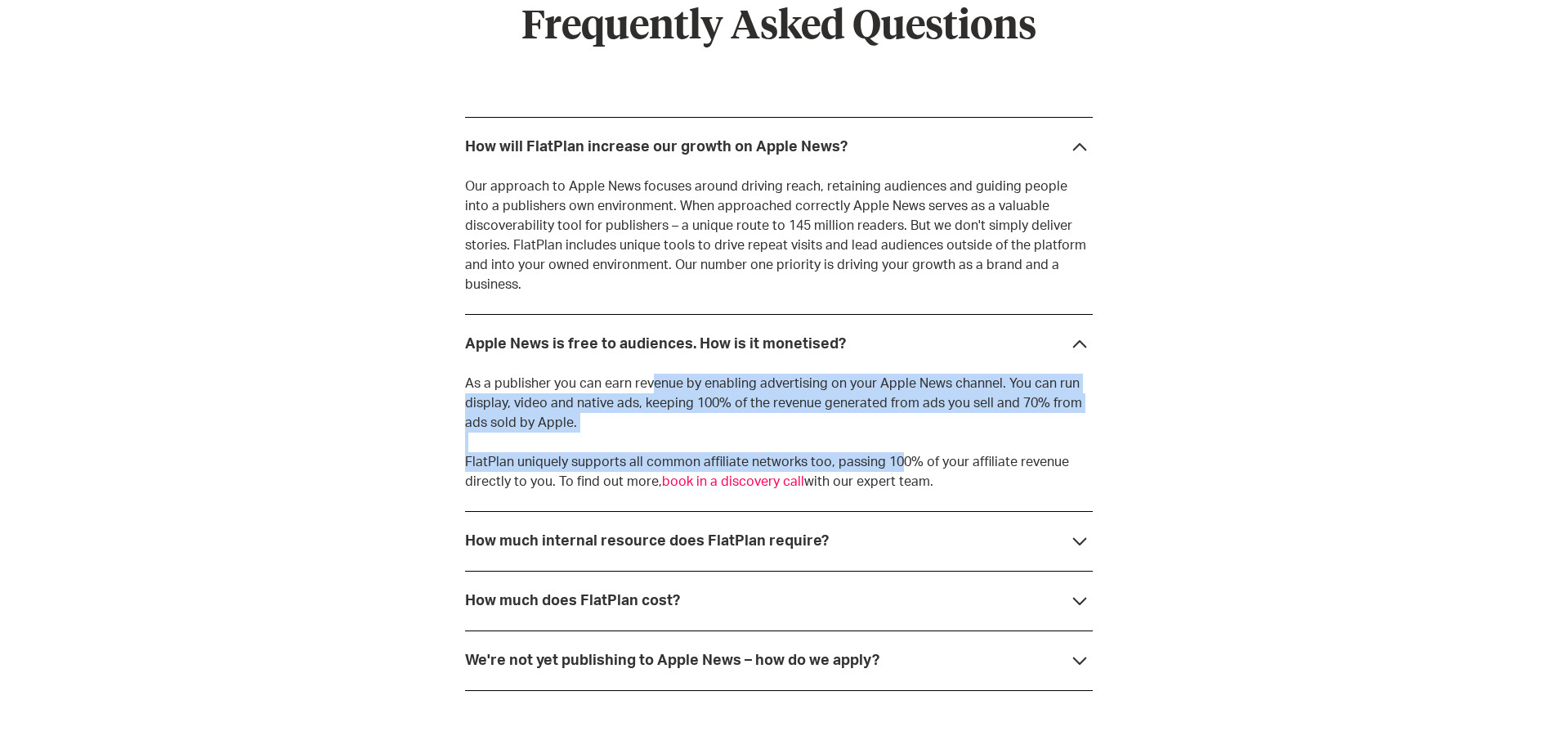 This screenshot has height=745, width=1557. Describe the element at coordinates (572, 601) in the screenshot. I see `strong: How much does FlatPlan cost?` at that location.